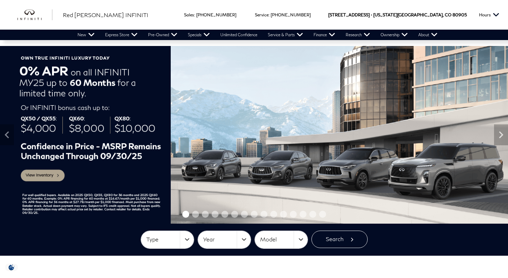 The image size is (508, 278). Describe the element at coordinates (394, 35) in the screenshot. I see `a: Ownership` at that location.